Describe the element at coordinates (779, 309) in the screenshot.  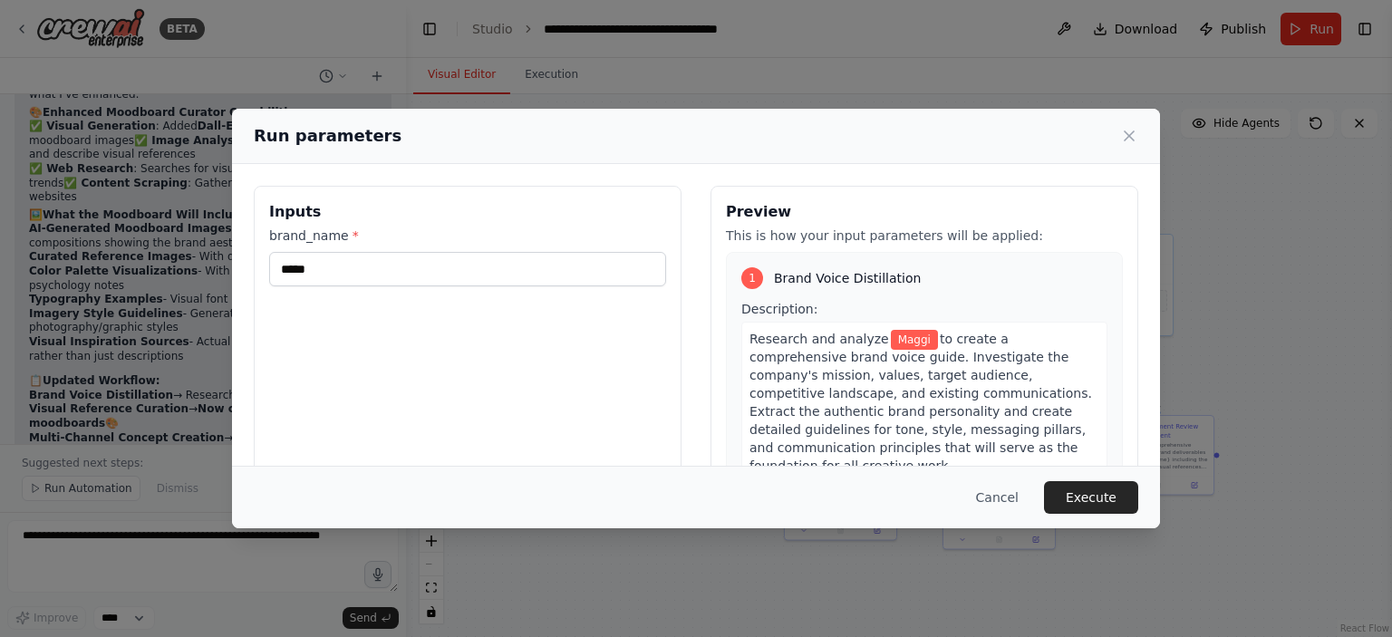
I see `span: Description:` at that location.